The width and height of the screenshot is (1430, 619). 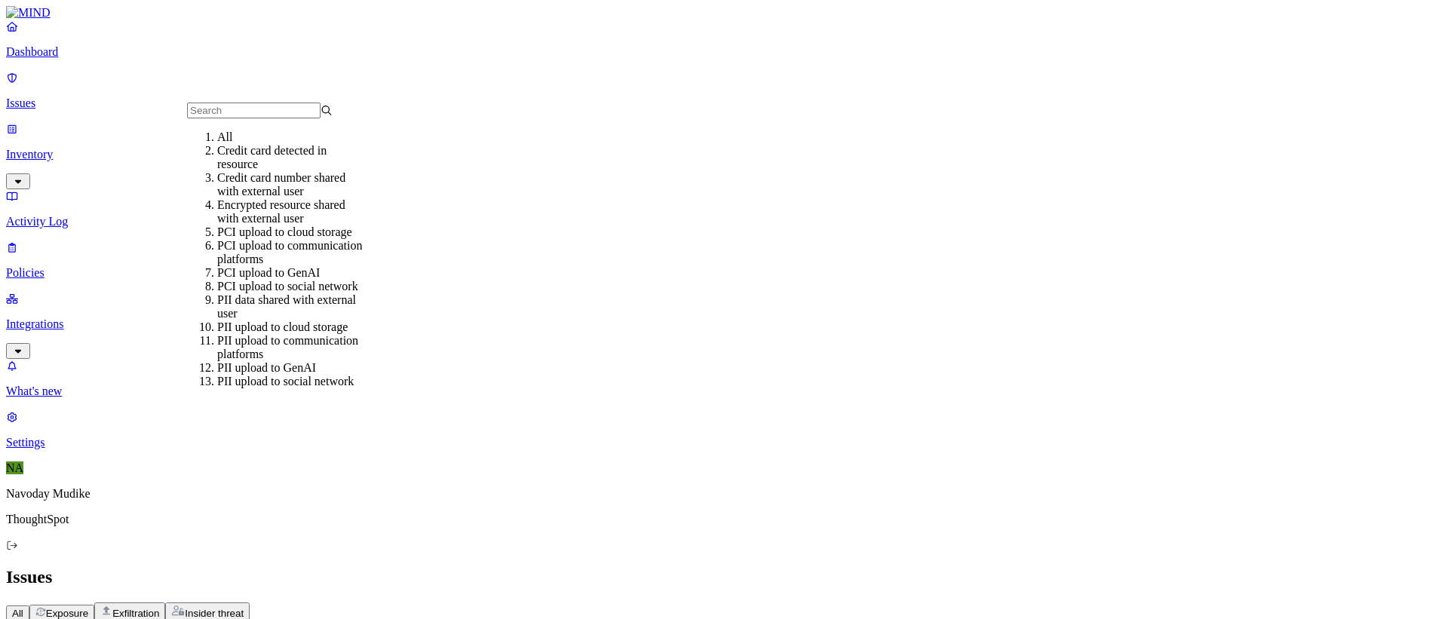 I want to click on a: Dashboard, so click(x=715, y=39).